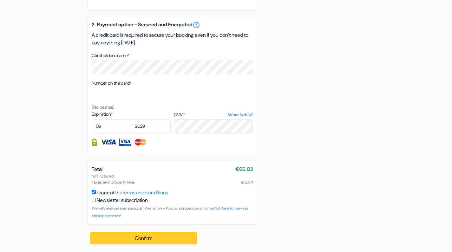 The image size is (452, 252). Describe the element at coordinates (132, 193) in the screenshot. I see `label: I accept the` at that location.